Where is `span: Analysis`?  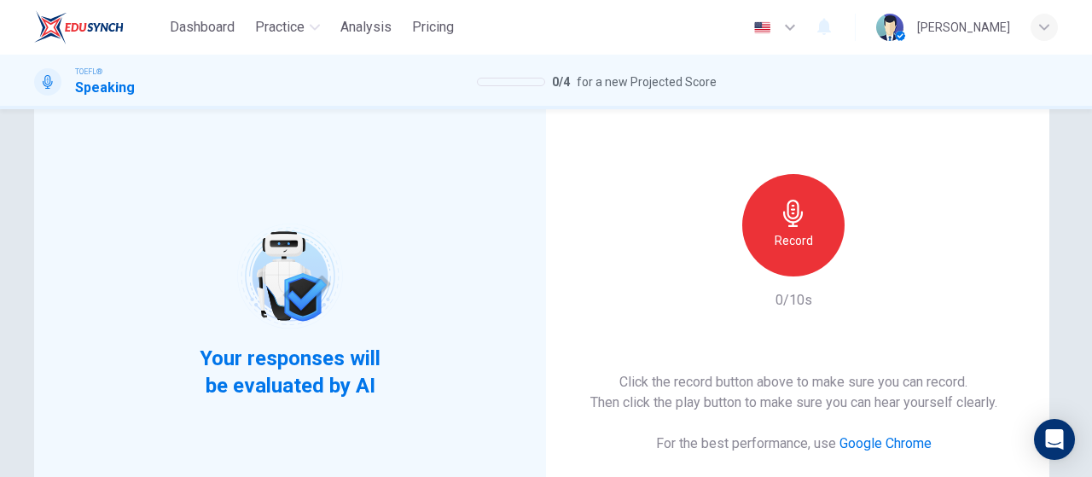 span: Analysis is located at coordinates (366, 27).